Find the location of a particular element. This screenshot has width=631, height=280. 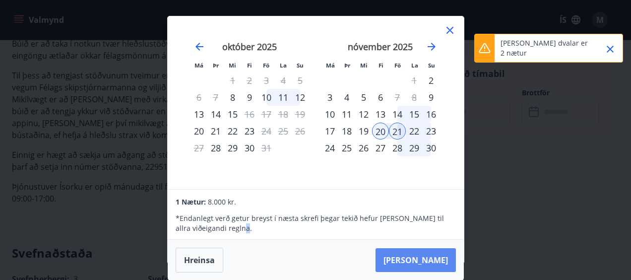

td: Choose miðvikudagur, 8. október 2025 as your check-in date. It’s available. is located at coordinates (233, 97).